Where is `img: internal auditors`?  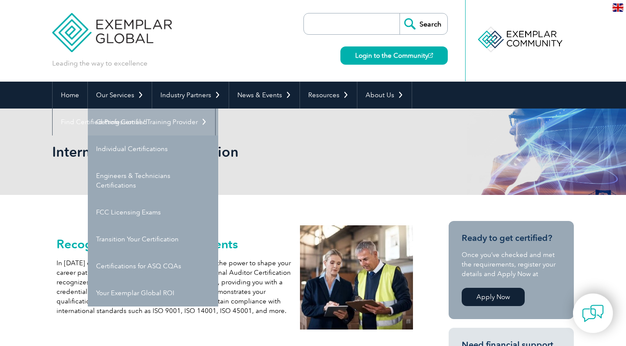 img: internal auditors is located at coordinates (356, 278).